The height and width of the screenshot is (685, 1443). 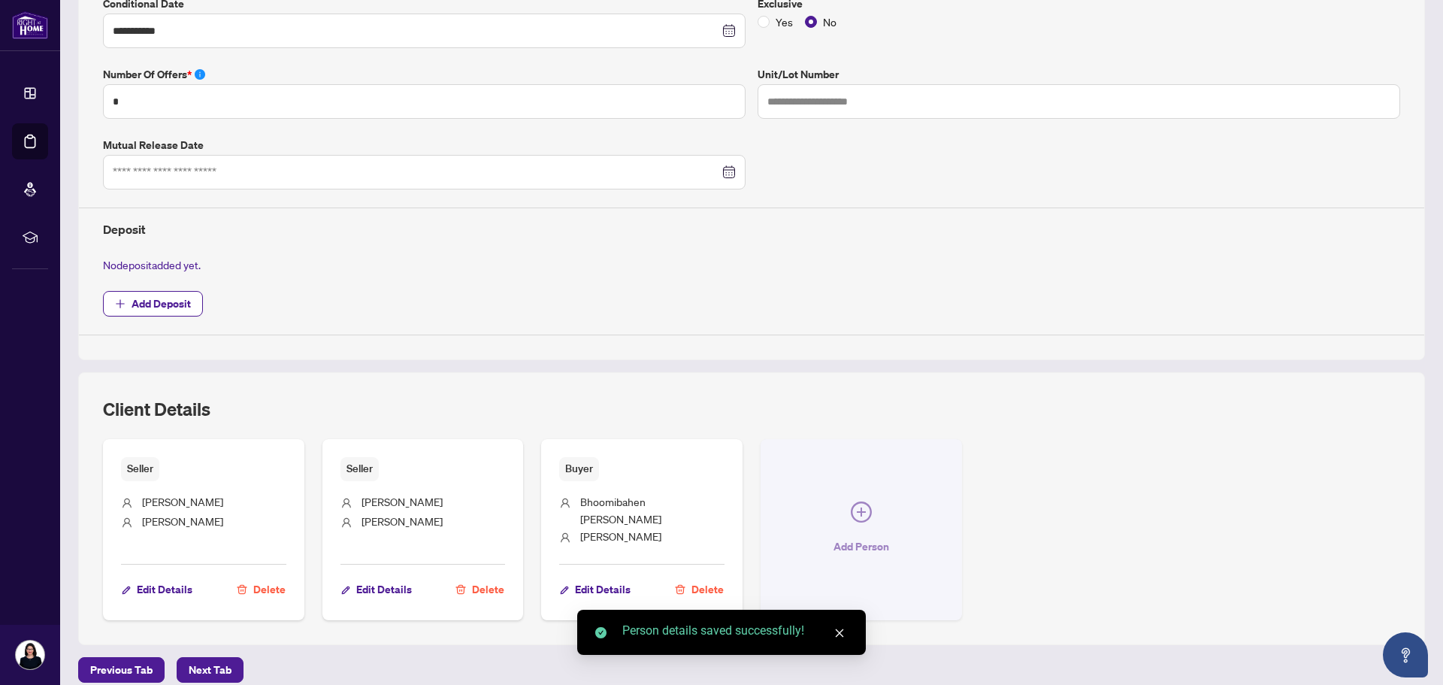 I want to click on span: Buyer, so click(x=579, y=468).